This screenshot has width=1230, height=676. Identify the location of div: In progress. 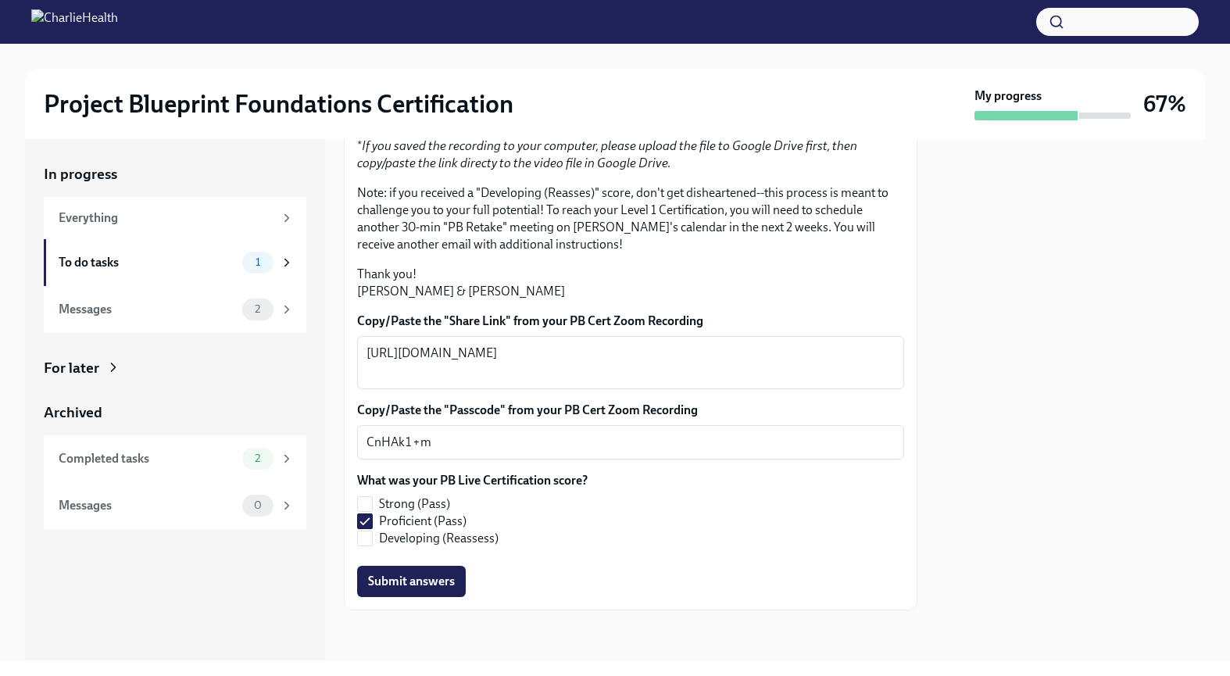
(175, 174).